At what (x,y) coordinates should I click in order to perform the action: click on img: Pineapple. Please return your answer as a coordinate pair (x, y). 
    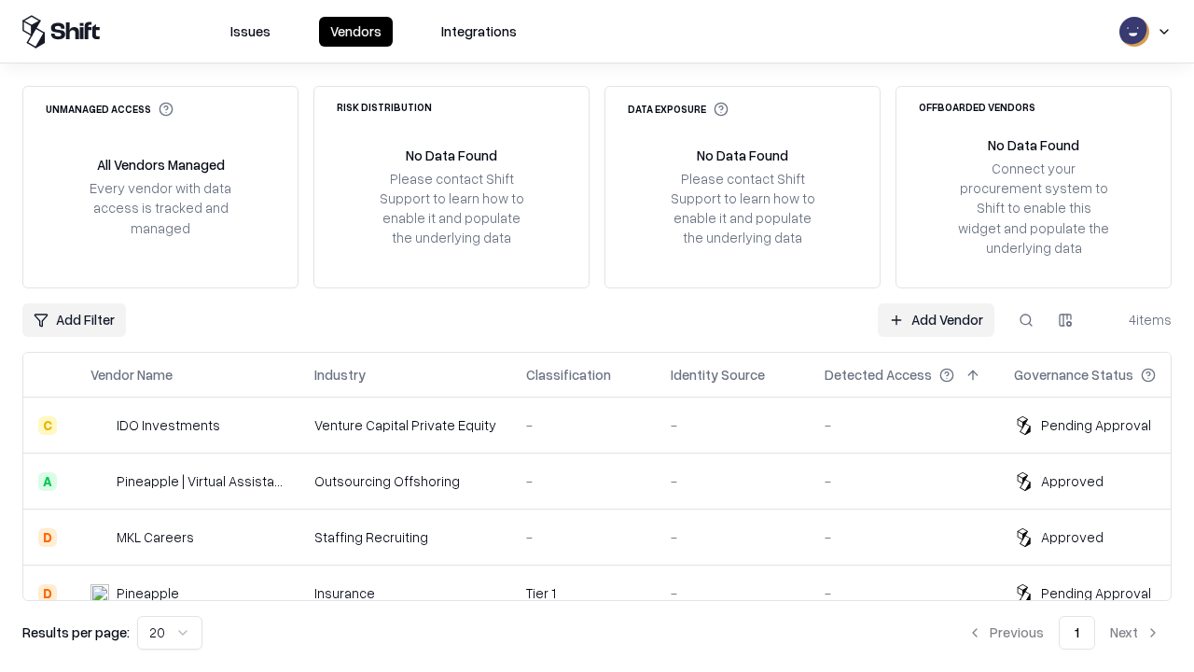
    Looking at the image, I should click on (100, 593).